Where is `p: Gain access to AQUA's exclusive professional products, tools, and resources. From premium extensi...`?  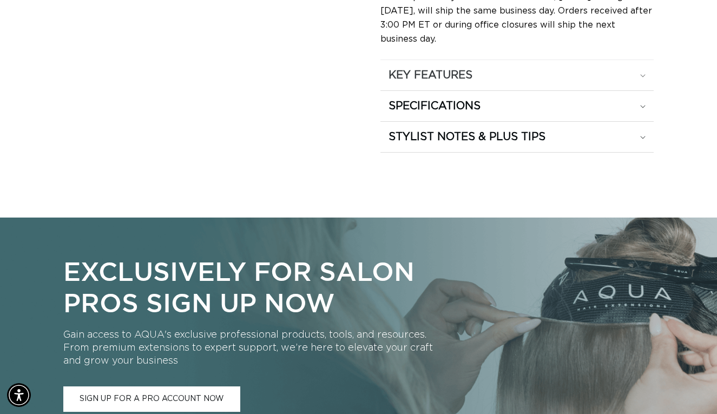
p: Gain access to AQUA's exclusive professional products, tools, and resources. From premium extensi... is located at coordinates (249, 348).